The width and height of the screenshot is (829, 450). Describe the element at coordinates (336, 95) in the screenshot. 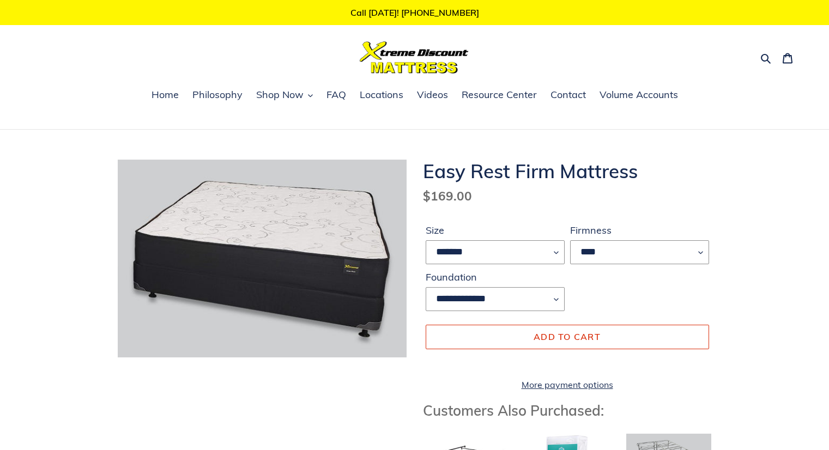

I see `a: FAQ` at that location.